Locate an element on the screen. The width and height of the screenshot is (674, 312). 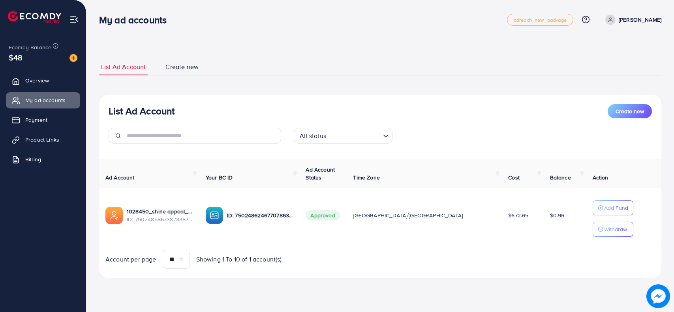
span: Your BC ID is located at coordinates (219, 178).